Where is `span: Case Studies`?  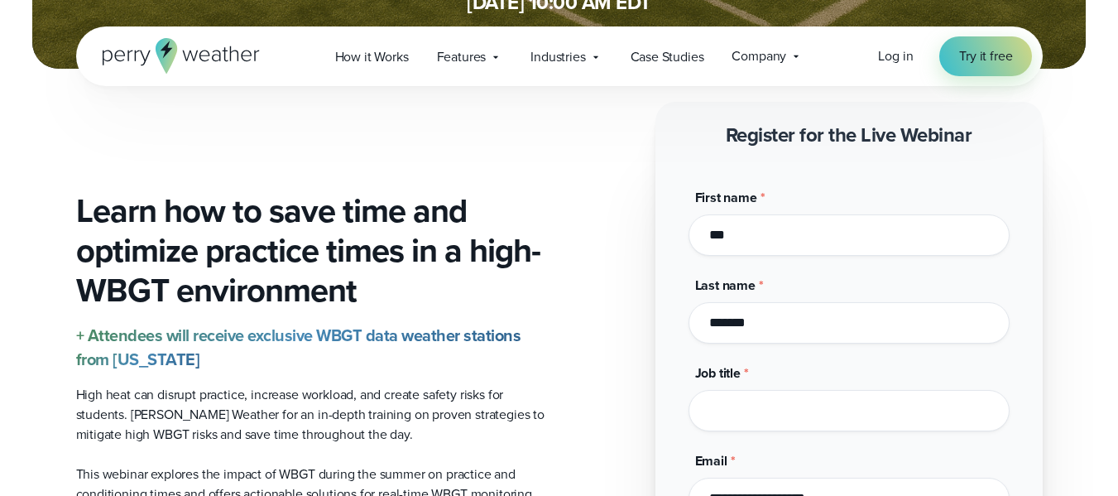
span: Case Studies is located at coordinates (667, 57).